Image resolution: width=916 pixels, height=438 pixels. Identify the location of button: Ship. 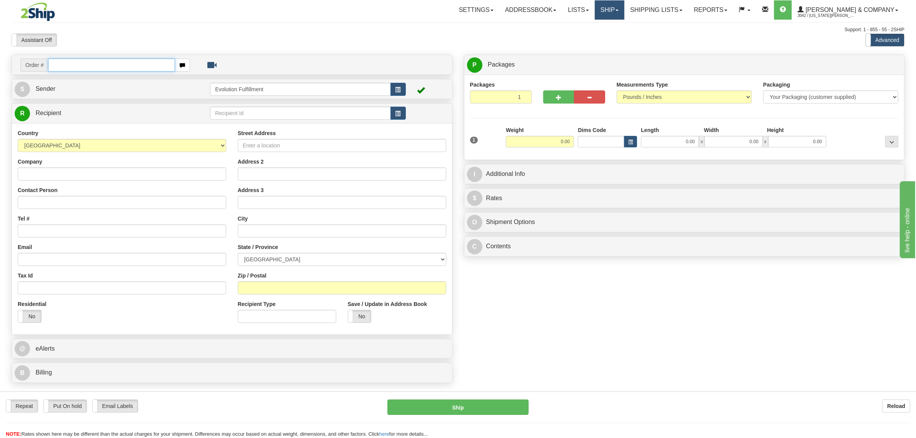
(458, 407).